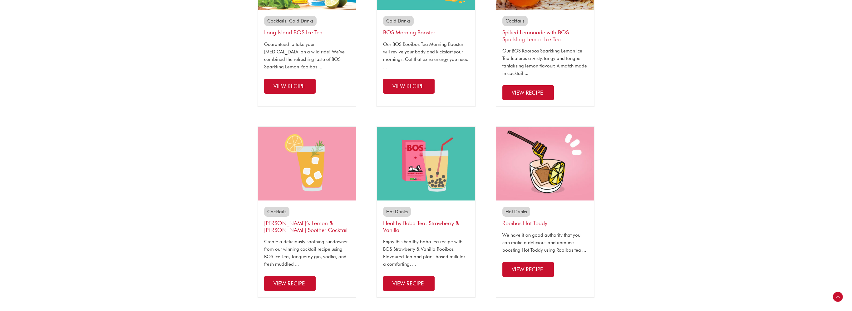  What do you see at coordinates (409, 32) in the screenshot?
I see `a: BOS Morning Booster` at bounding box center [409, 32].